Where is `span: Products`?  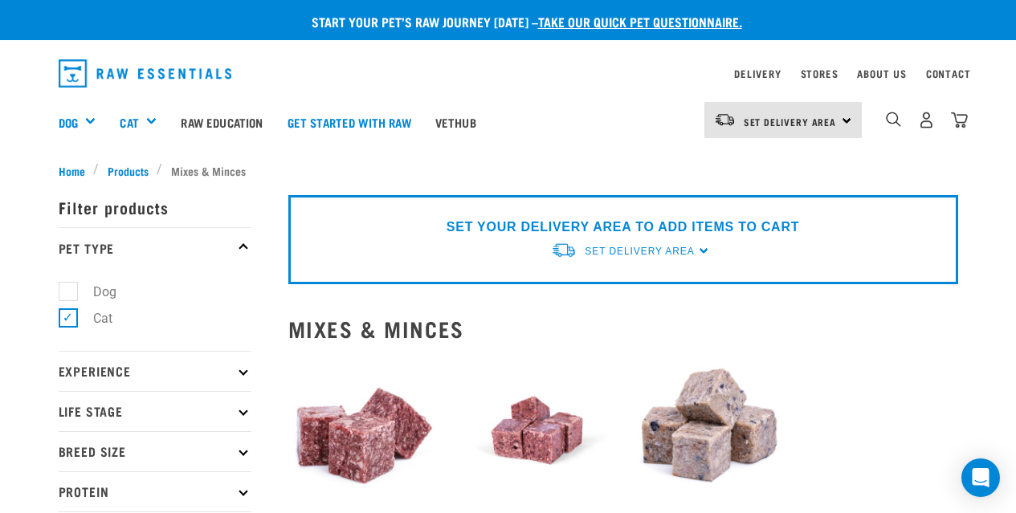 span: Products is located at coordinates (128, 170).